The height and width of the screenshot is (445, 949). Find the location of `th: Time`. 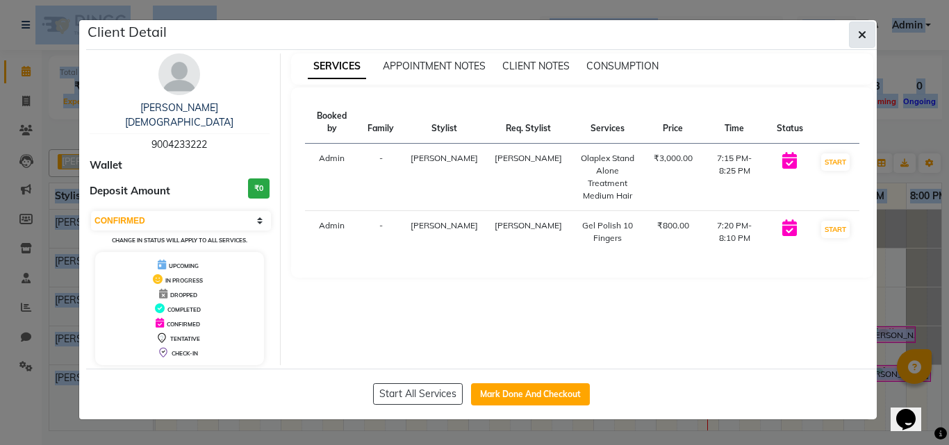

th: Time is located at coordinates (735, 122).